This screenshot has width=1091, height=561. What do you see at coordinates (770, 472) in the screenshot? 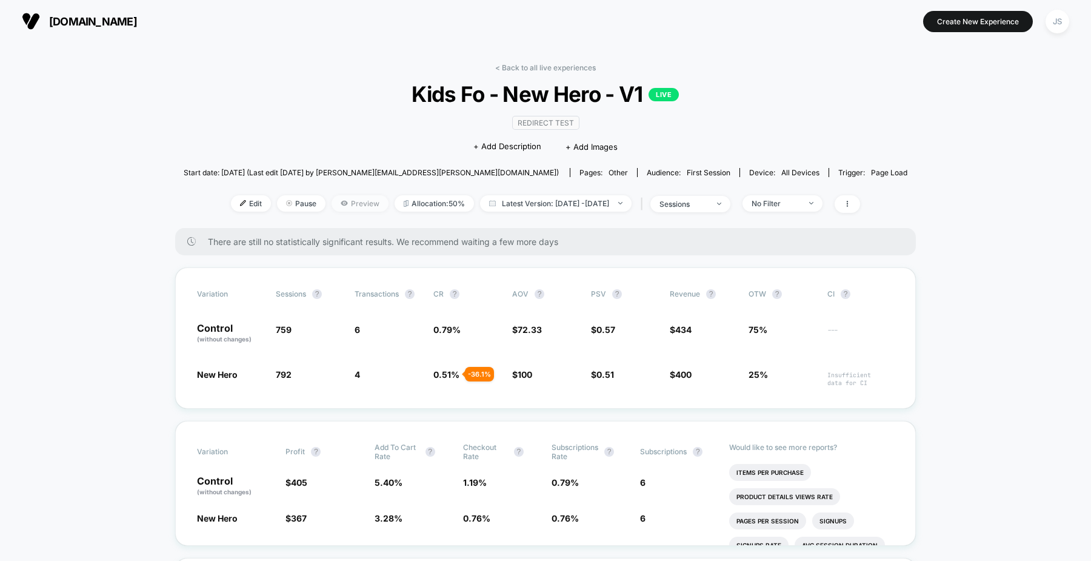
I see `li: Items Per Purchase` at bounding box center [770, 472].